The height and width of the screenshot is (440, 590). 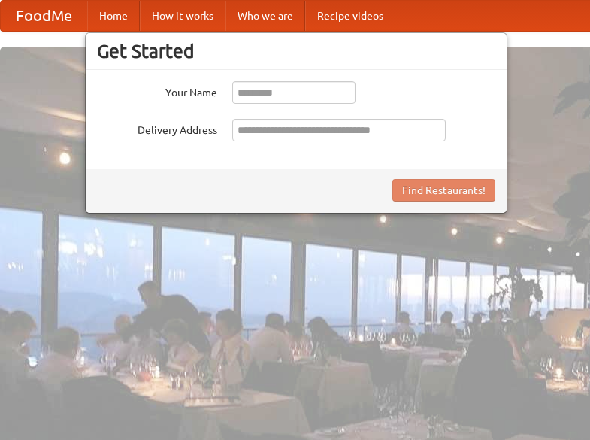 I want to click on a: How it works, so click(x=183, y=16).